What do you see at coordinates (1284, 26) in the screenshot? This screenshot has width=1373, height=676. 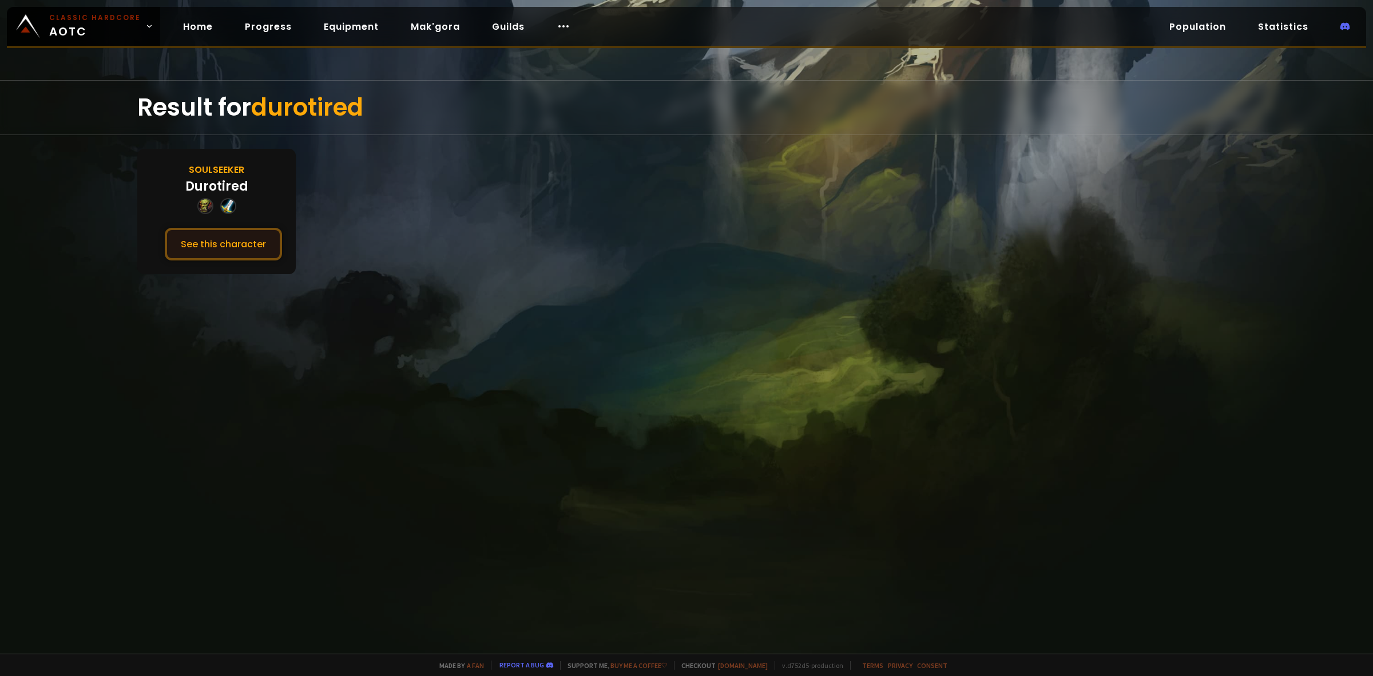 I see `a: Statistics` at bounding box center [1284, 26].